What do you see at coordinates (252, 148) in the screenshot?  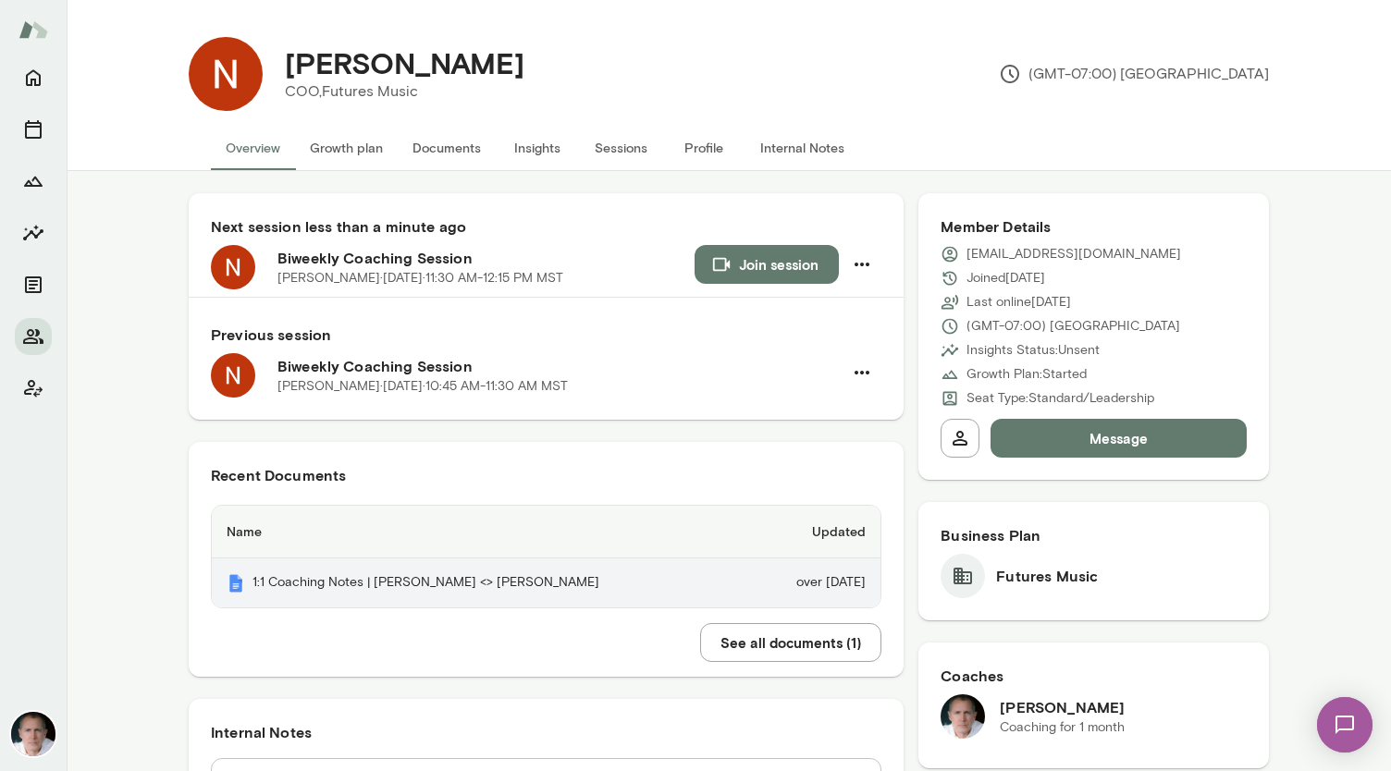 I see `button: Overview` at bounding box center [252, 148].